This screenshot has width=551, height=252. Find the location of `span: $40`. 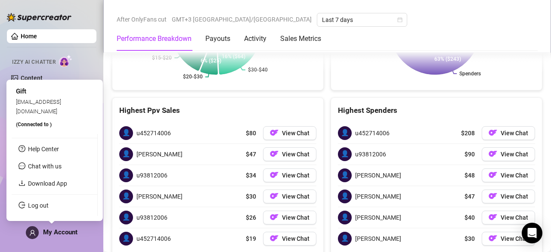

span: $40 is located at coordinates (470, 217).